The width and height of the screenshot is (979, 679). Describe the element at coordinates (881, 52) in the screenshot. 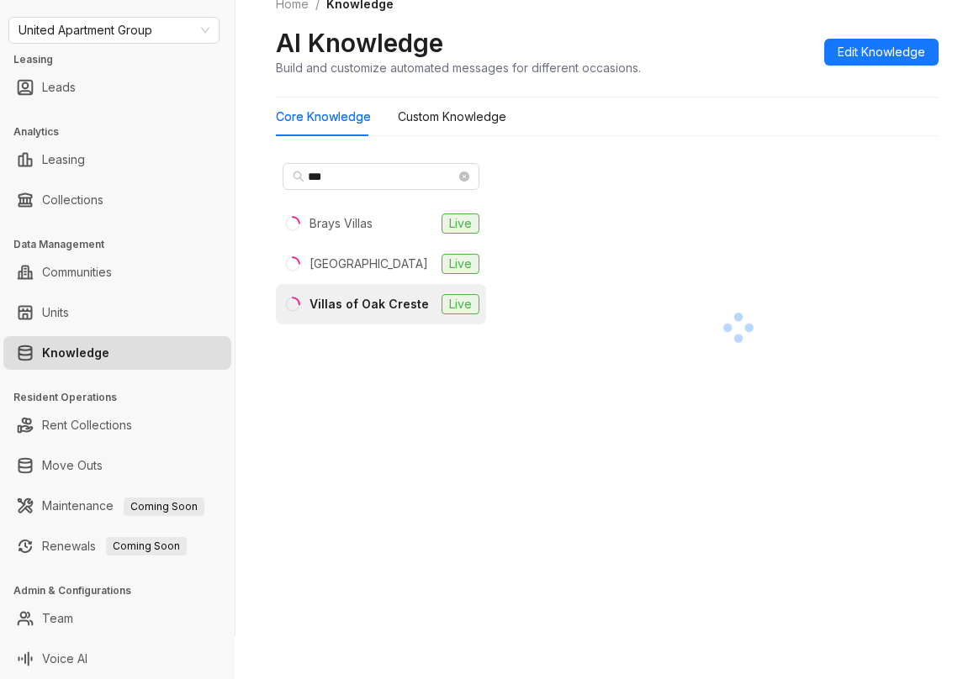

I see `span: Edit Knowledge` at that location.